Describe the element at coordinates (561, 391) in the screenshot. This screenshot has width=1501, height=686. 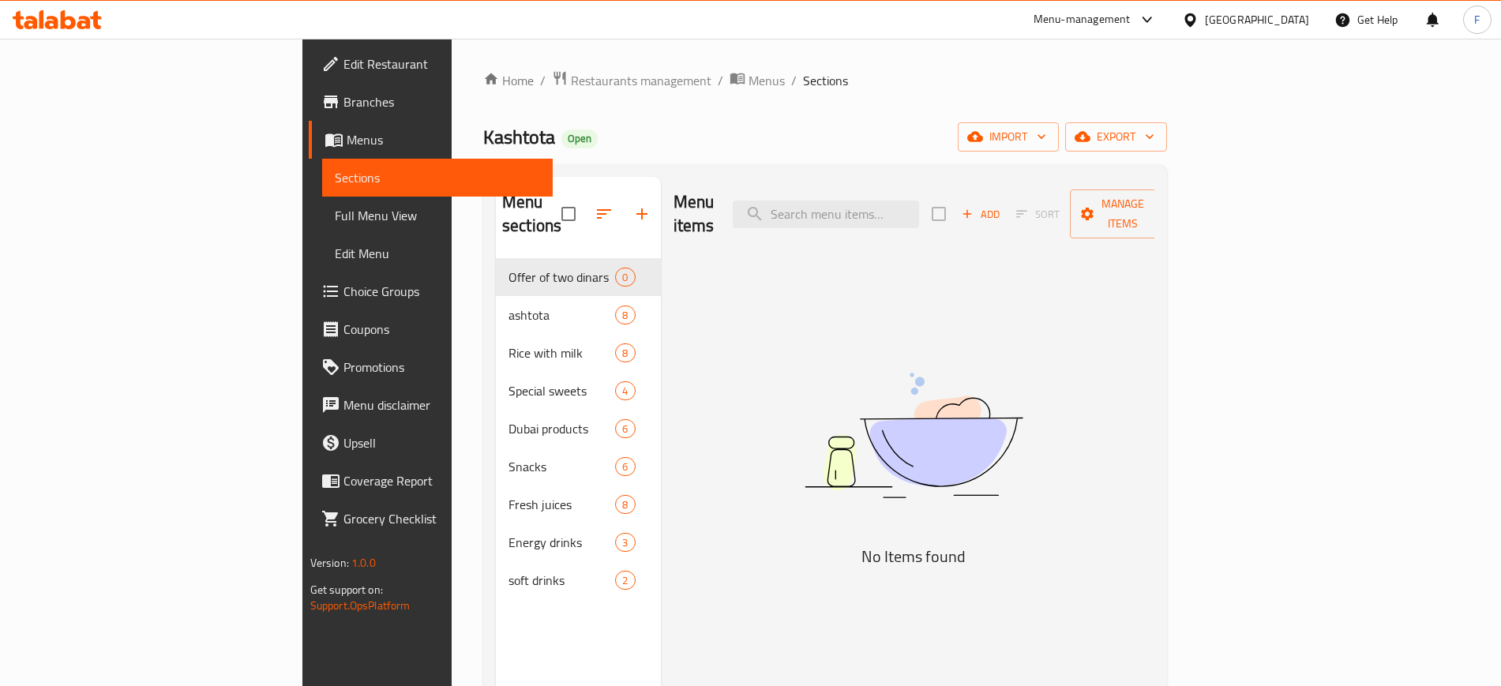
I see `span: Special sweets` at that location.